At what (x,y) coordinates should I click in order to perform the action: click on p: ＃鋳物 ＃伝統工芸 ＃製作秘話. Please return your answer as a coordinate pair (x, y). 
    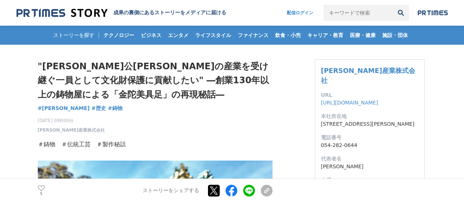
    Looking at the image, I should click on (155, 145).